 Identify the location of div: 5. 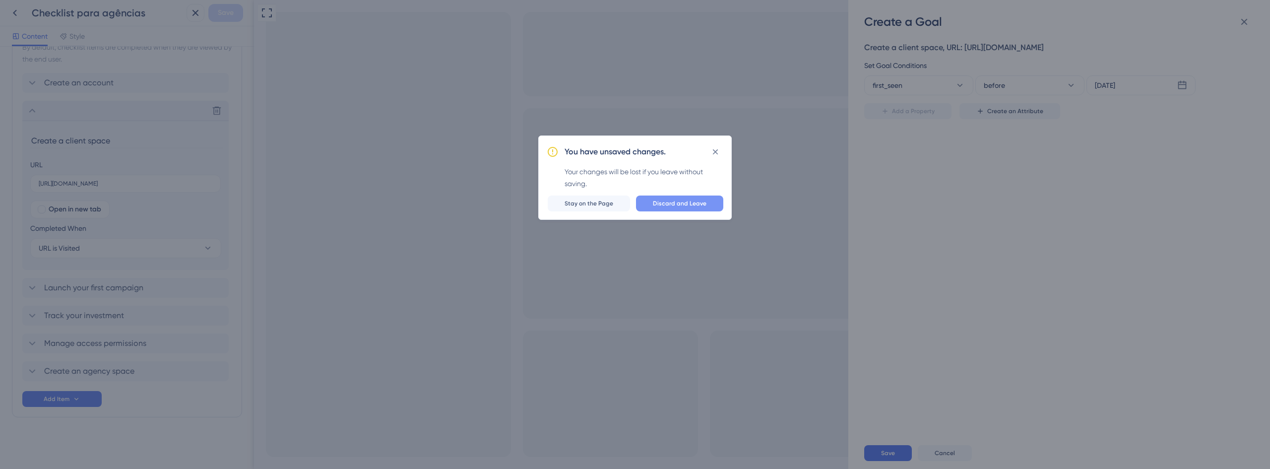
(1002, 404).